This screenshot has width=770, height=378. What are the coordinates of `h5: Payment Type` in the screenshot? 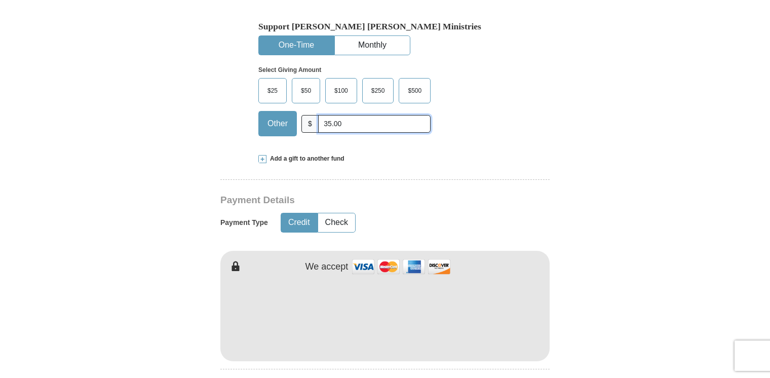 It's located at (244, 222).